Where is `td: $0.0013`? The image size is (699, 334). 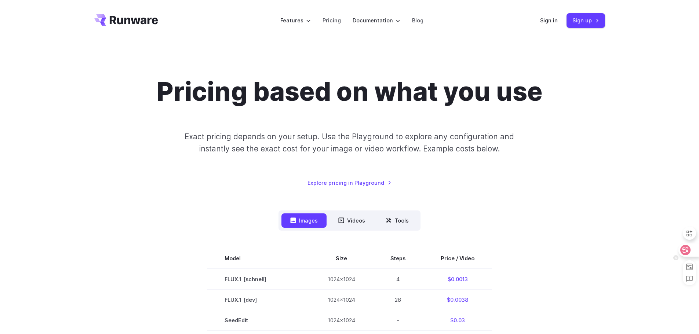
td: $0.0013 is located at coordinates (458, 279).